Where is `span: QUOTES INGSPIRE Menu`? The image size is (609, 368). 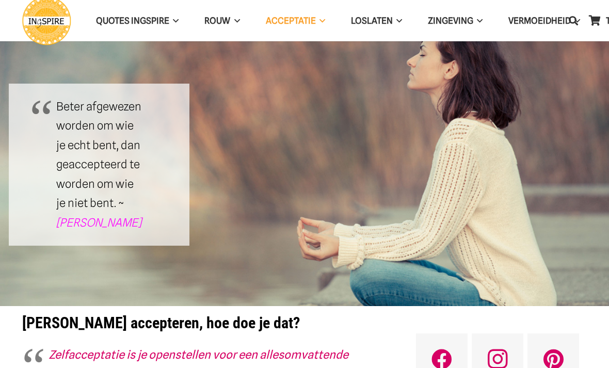
span: QUOTES INGSPIRE Menu is located at coordinates (174, 21).